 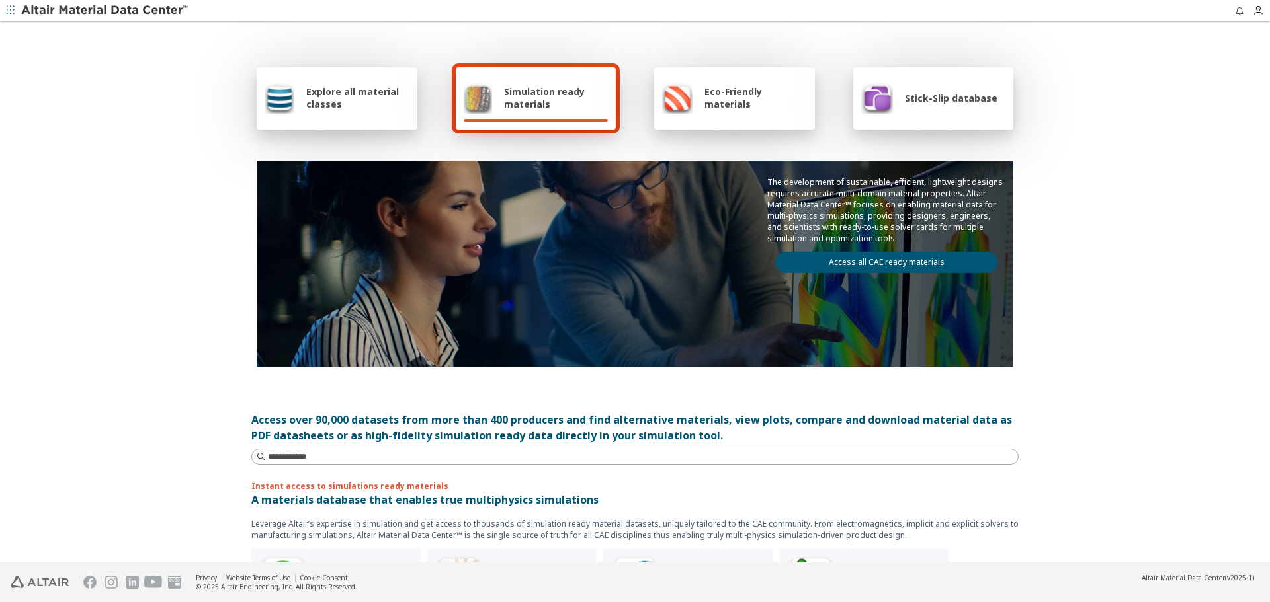 I want to click on img: Eco-Friendly materials, so click(x=677, y=98).